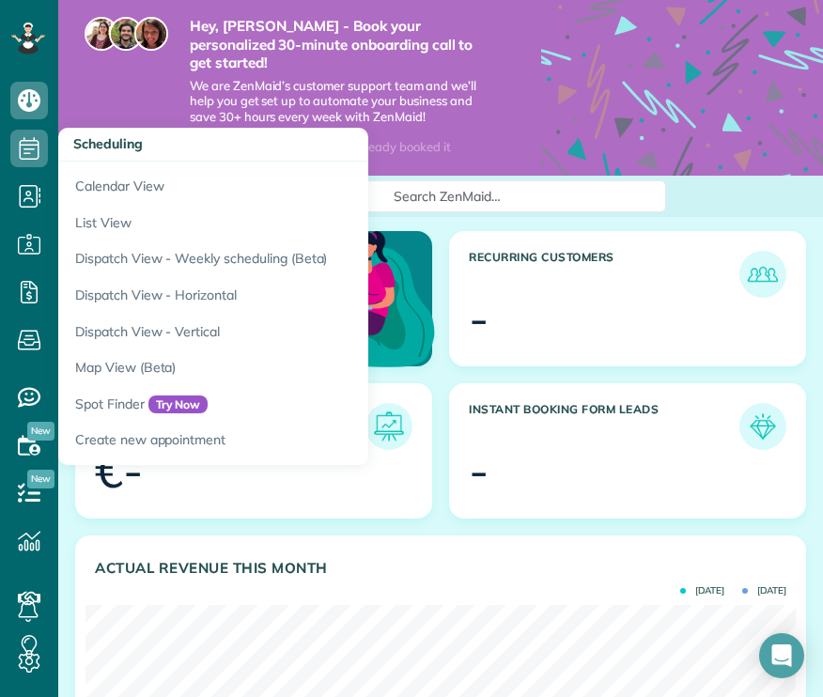 This screenshot has height=697, width=823. I want to click on img: icon_form_leads-04211a6a04a5b2264e4ee56bc0799ec3eb69b7e499cbb523a139df1d13a81ae0.png, so click(763, 427).